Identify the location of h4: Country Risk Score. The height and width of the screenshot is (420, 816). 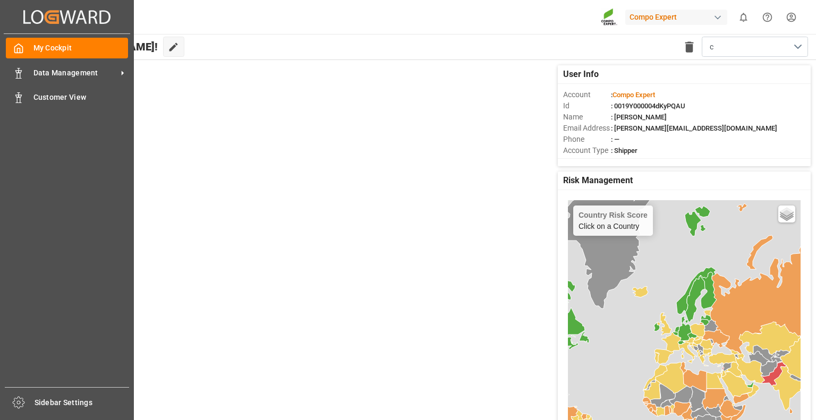
(613, 215).